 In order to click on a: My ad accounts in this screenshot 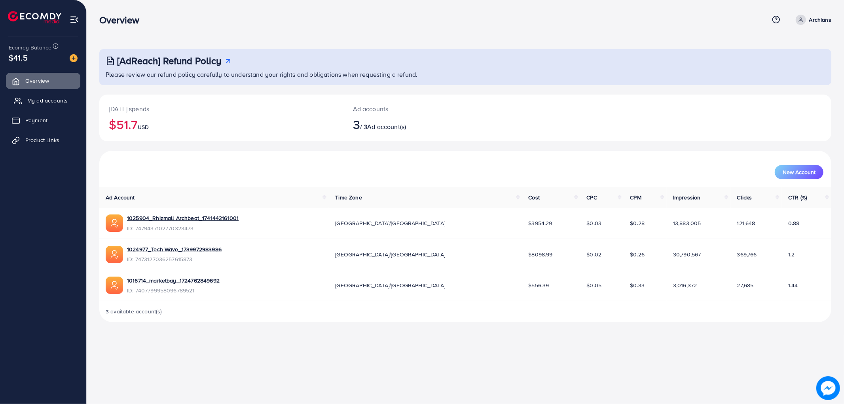, I will do `click(43, 101)`.